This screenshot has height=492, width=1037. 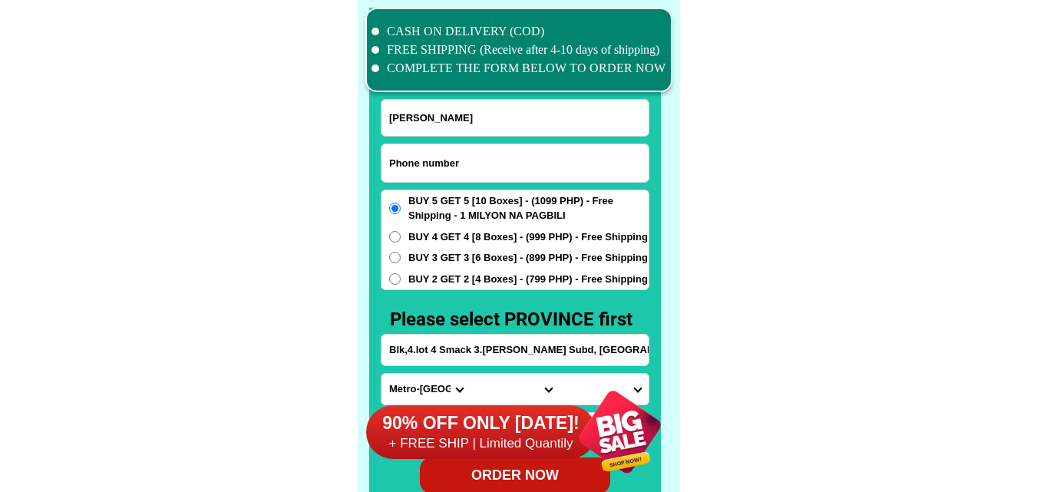 What do you see at coordinates (515, 117) in the screenshot?
I see `input: Input full_name` at bounding box center [515, 117].